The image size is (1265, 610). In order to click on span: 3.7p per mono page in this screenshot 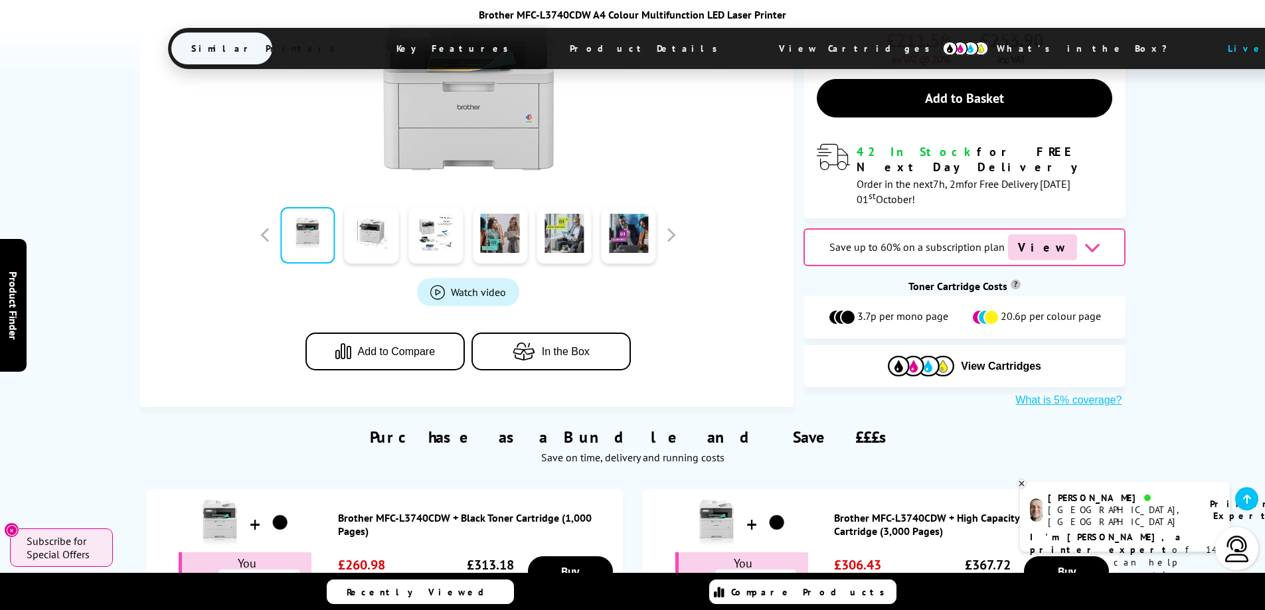, I will do `click(902, 317)`.